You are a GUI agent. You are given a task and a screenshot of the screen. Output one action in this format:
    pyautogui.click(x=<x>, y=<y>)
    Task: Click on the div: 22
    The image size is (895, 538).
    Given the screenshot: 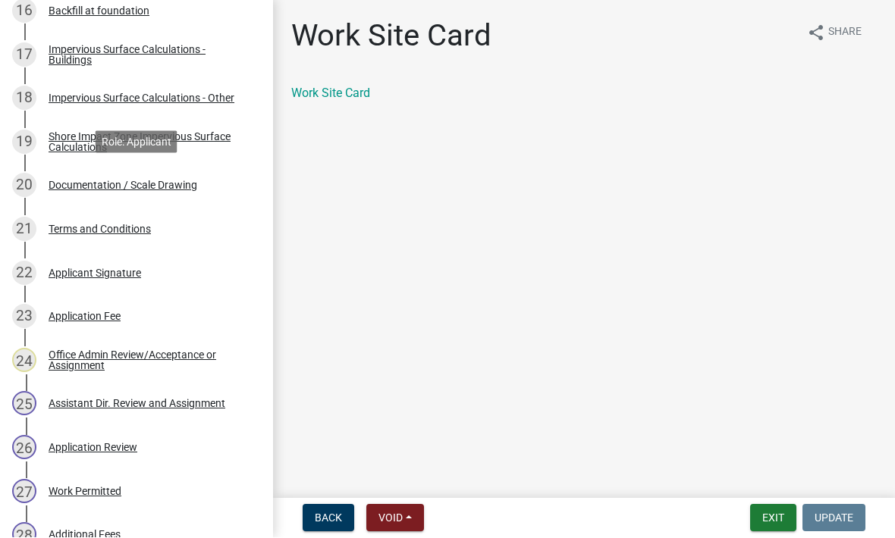 What is the action you would take?
    pyautogui.click(x=24, y=274)
    